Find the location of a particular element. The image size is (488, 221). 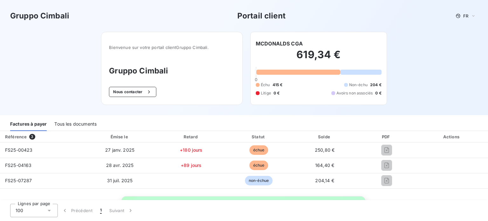

span: 1 is located at coordinates (101, 210).